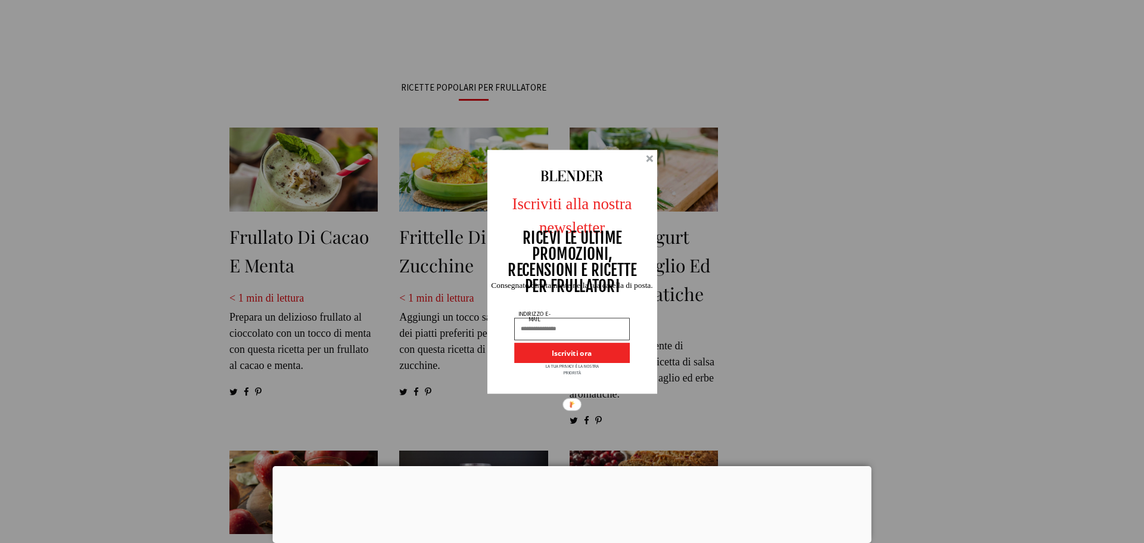  Describe the element at coordinates (571, 284) in the screenshot. I see `font: Consegnato direttamente nella tua casella di posta.` at that location.